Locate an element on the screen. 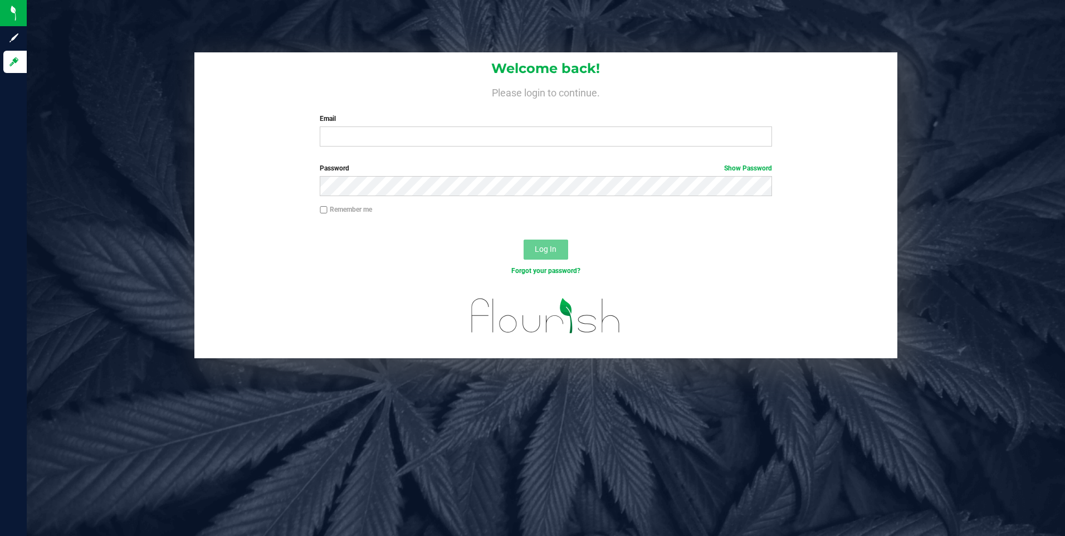  label: Email is located at coordinates (546, 119).